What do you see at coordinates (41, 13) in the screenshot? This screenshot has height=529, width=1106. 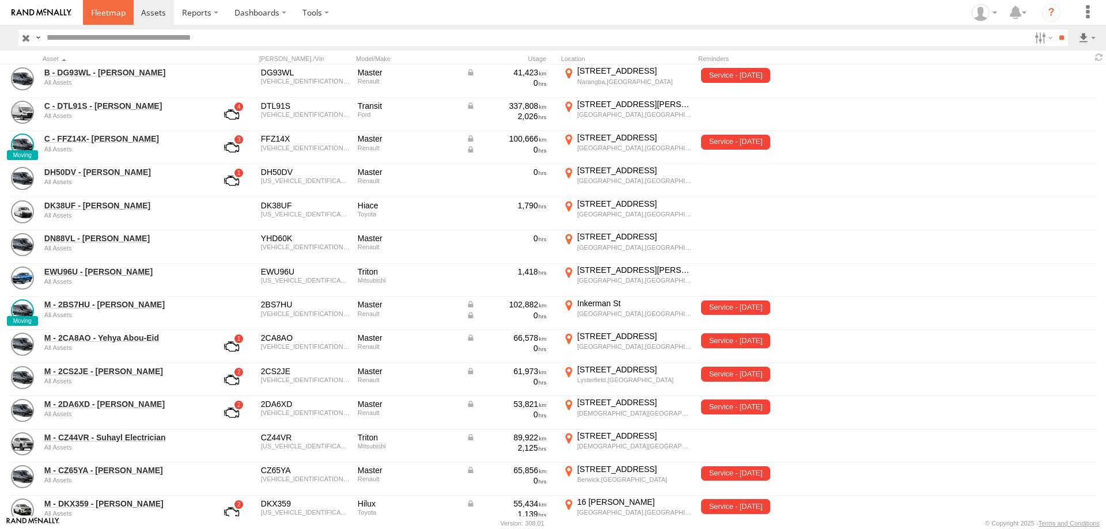 I see `img: rand-logo.svg` at bounding box center [41, 13].